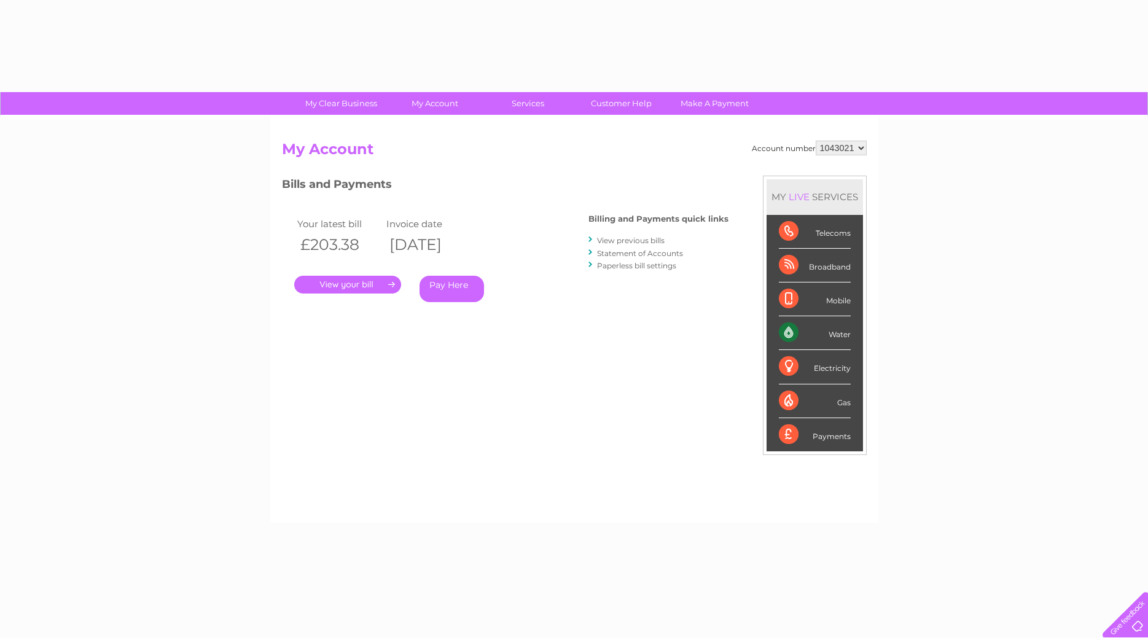  I want to click on h4: Billing and Payments quick links, so click(658, 219).